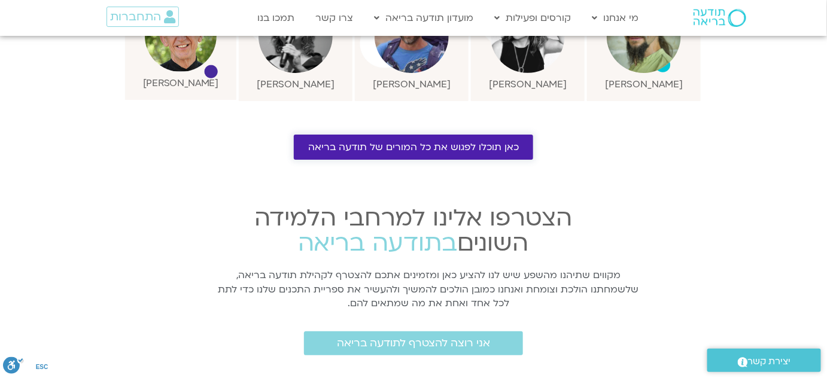 This screenshot has height=378, width=827. What do you see at coordinates (276, 18) in the screenshot?
I see `a: תמכו בנו` at bounding box center [276, 18].